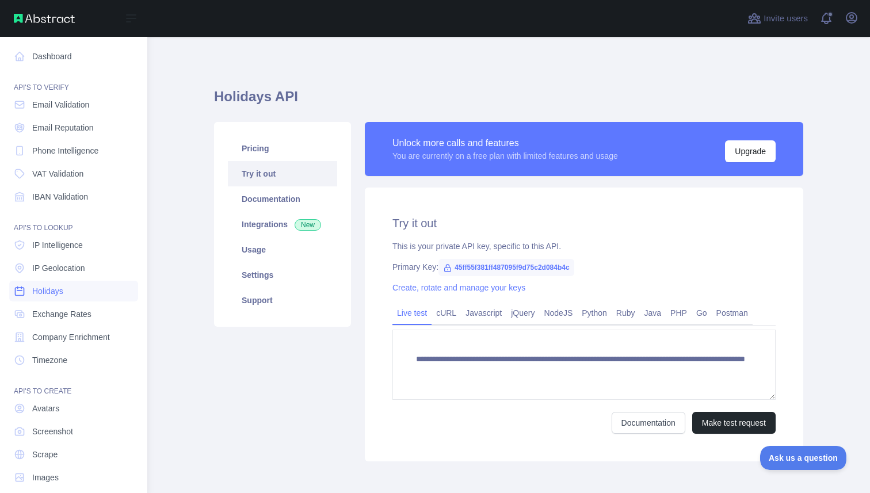 The width and height of the screenshot is (870, 493). Describe the element at coordinates (74, 337) in the screenshot. I see `a: Company Enrichment` at that location.